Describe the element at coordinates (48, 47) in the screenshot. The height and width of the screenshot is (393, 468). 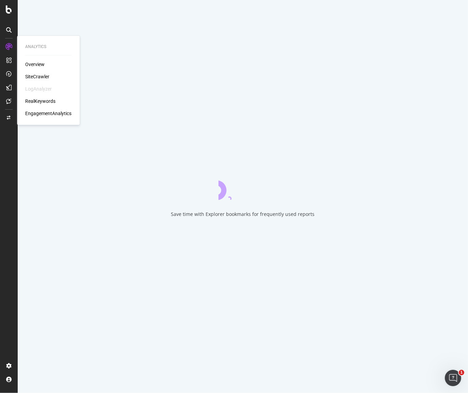
I see `div: Analytics` at that location.